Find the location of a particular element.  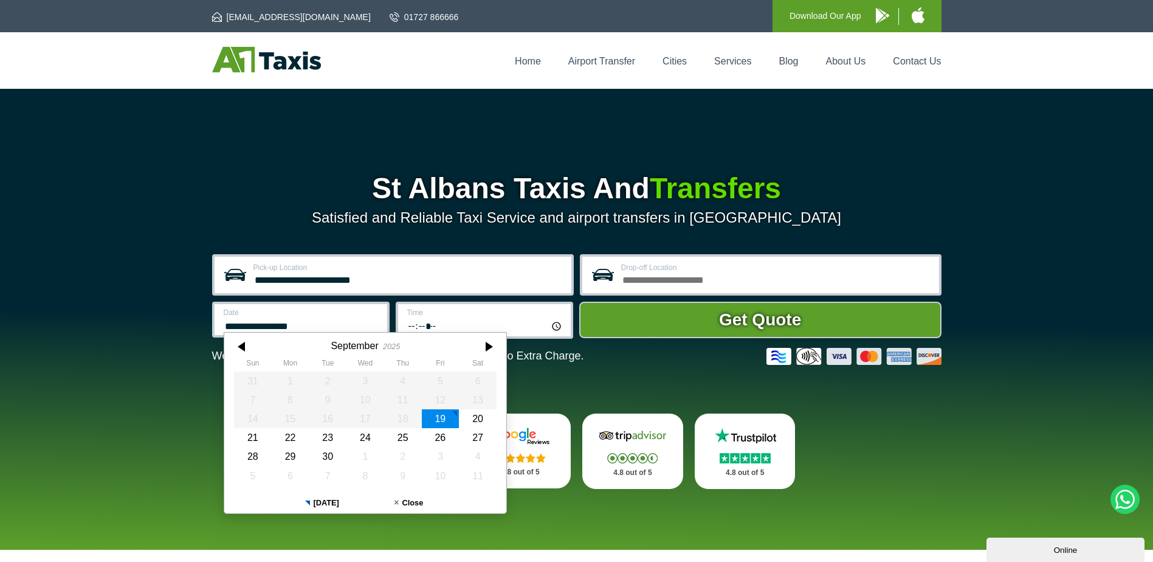

div: 29 September 2025 is located at coordinates (290, 456).